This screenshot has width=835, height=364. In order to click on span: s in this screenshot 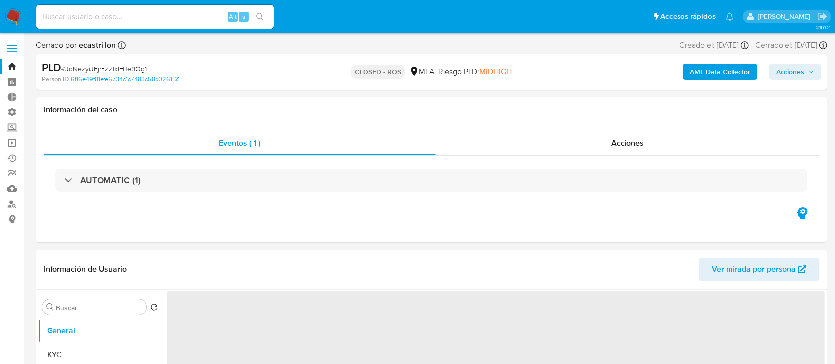, I will do `click(244, 16)`.